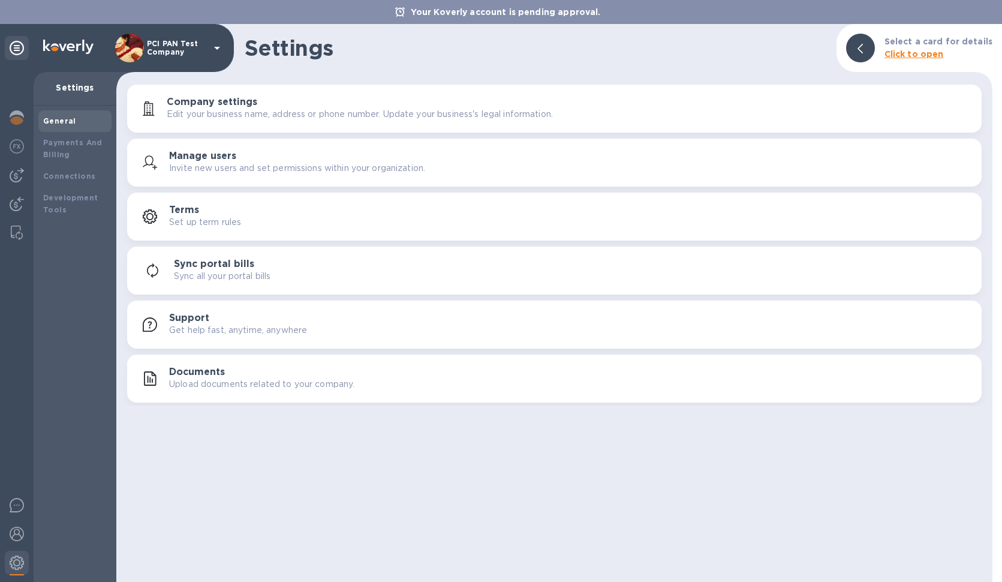 Image resolution: width=1002 pixels, height=582 pixels. Describe the element at coordinates (914, 54) in the screenshot. I see `b: Click to open` at that location.